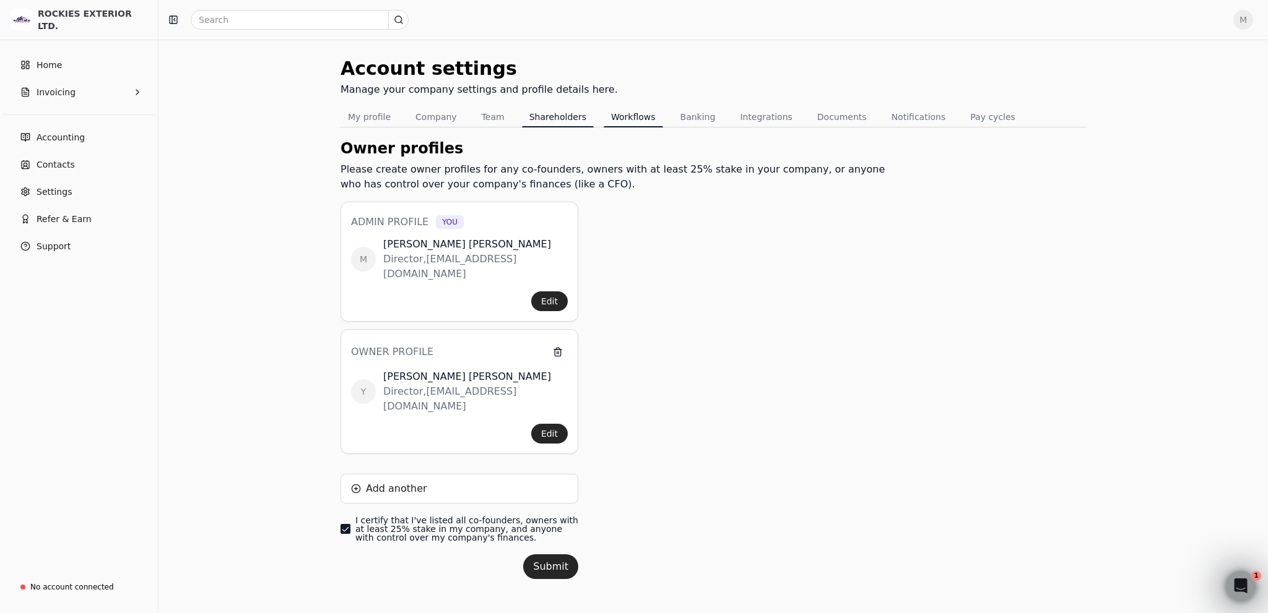 Image resolution: width=1268 pixels, height=613 pixels. What do you see at coordinates (992, 117) in the screenshot?
I see `button: Pay cycles` at bounding box center [992, 117].